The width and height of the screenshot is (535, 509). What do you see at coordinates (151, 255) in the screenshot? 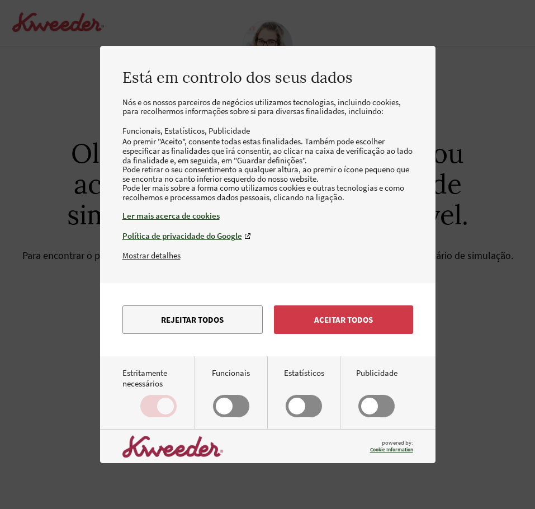
I see `button: Mostrar detalhes` at bounding box center [151, 255].